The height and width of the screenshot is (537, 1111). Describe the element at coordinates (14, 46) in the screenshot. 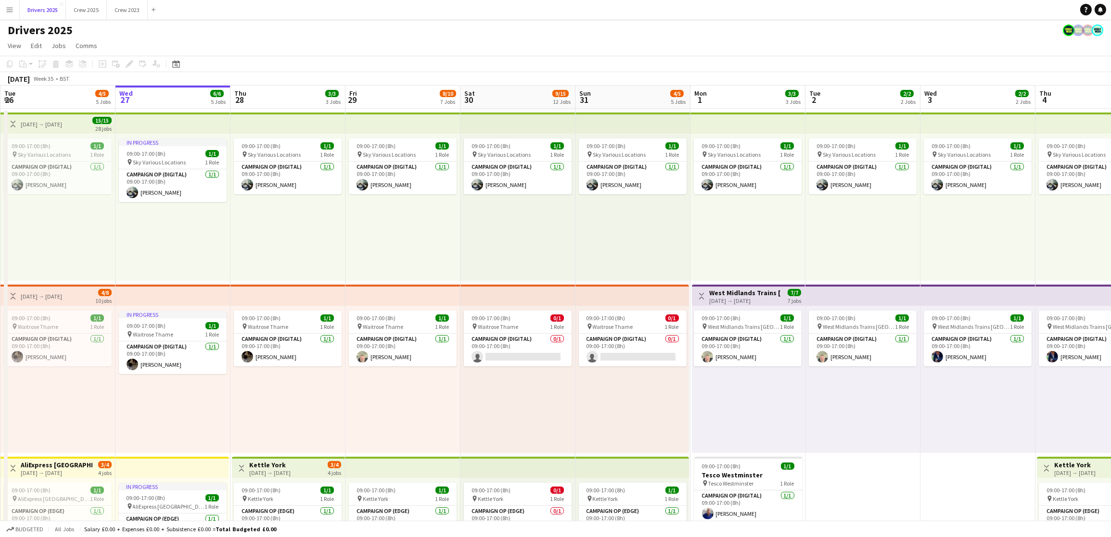

I see `a: View` at that location.